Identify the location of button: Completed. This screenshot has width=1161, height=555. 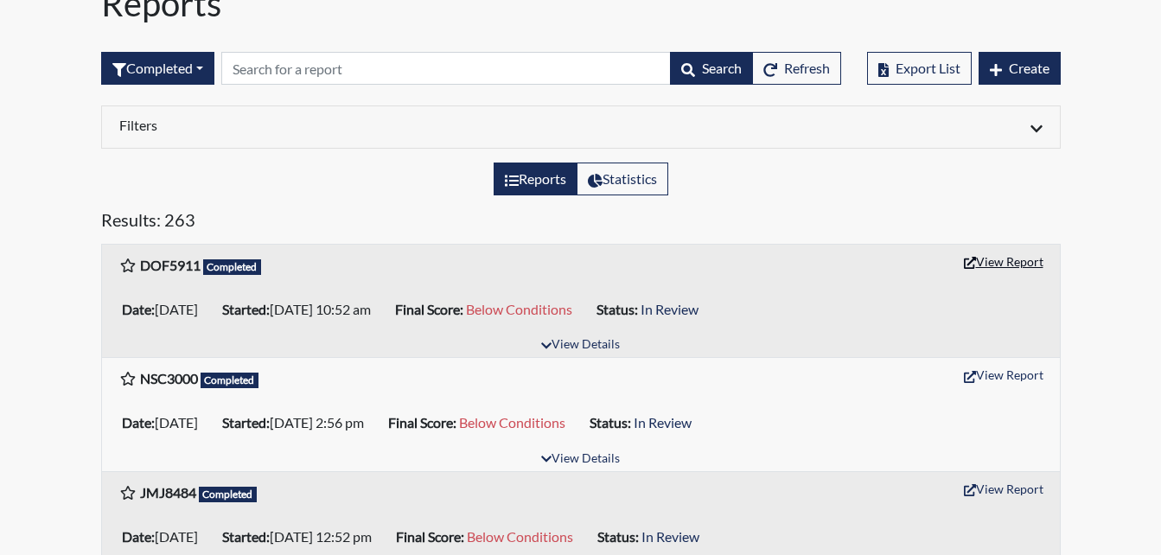
(157, 68).